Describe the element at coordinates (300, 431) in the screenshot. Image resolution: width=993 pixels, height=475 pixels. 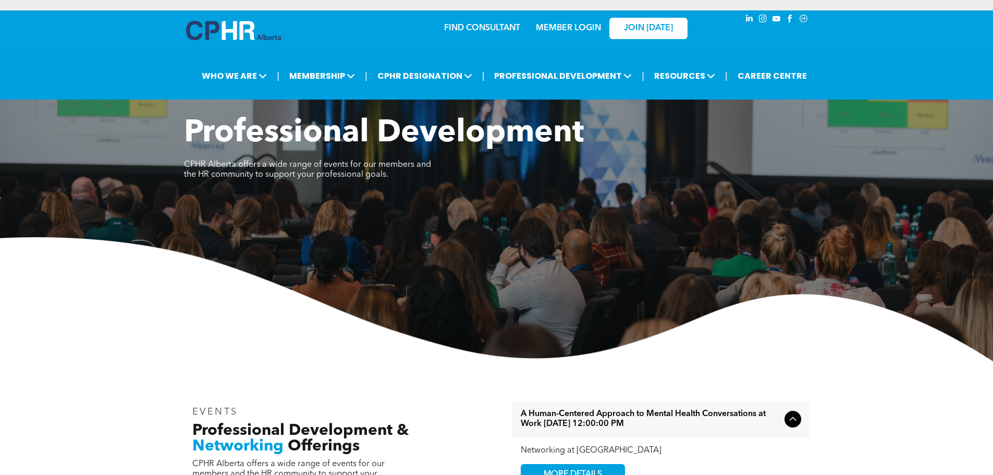
I see `span: Professional Development &` at that location.